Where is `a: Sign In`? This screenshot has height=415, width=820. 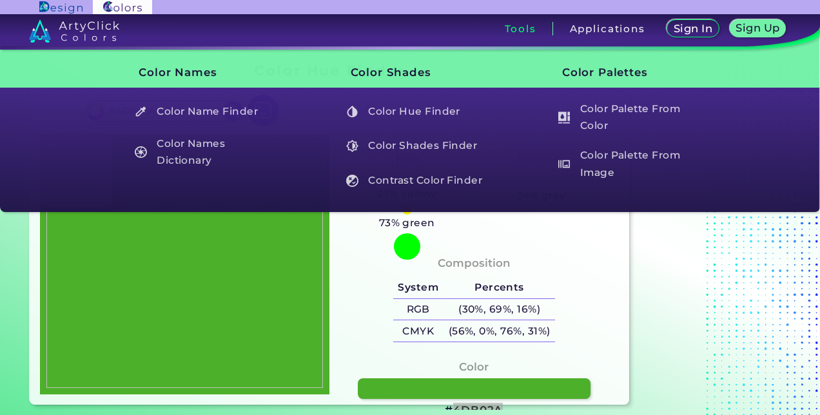 a: Sign In is located at coordinates (693, 28).